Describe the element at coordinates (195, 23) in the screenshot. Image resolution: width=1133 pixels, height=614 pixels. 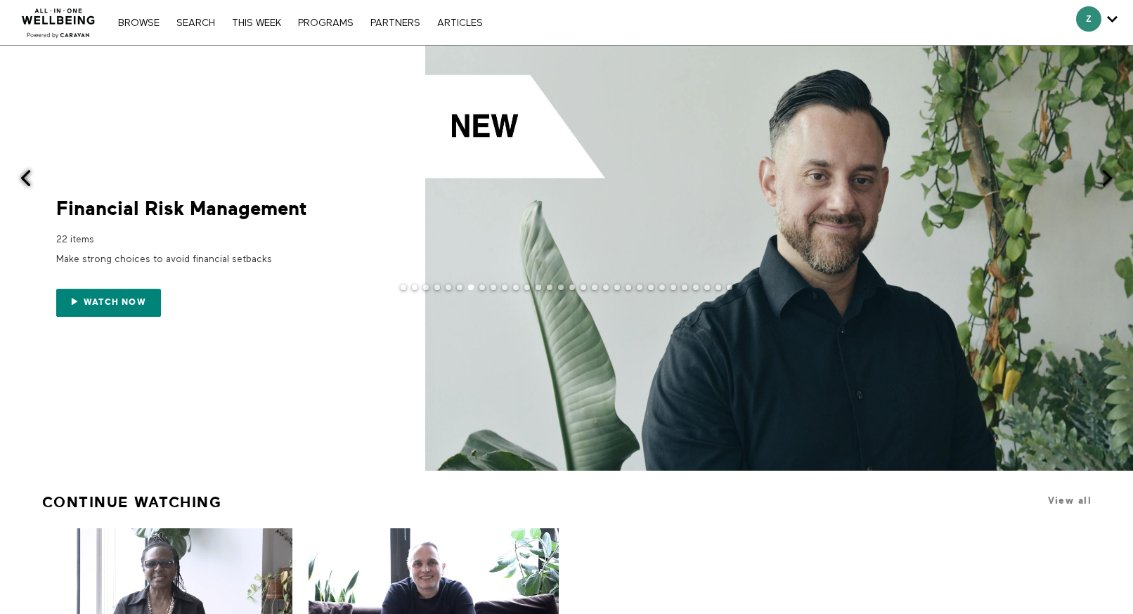
I see `a: Search` at that location.